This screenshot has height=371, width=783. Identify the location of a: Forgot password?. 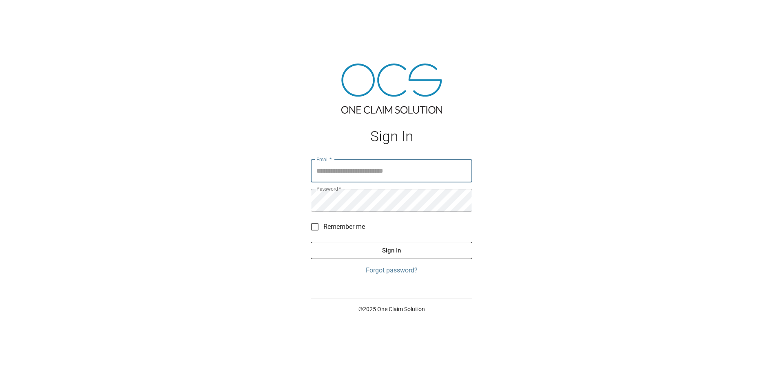
(391, 271).